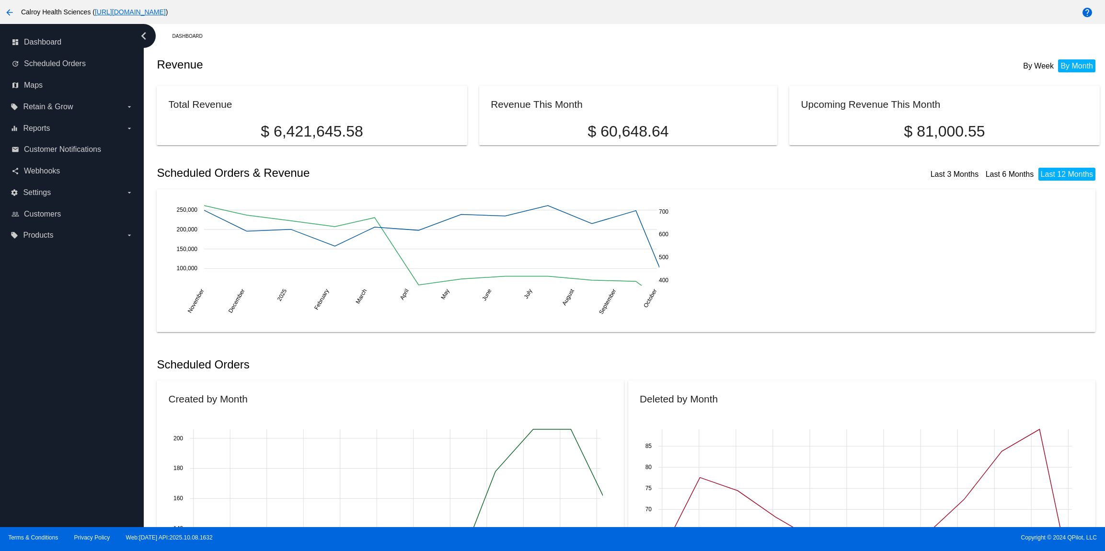 Image resolution: width=1105 pixels, height=551 pixels. Describe the element at coordinates (187, 268) in the screenshot. I see `text: 100,000` at that location.